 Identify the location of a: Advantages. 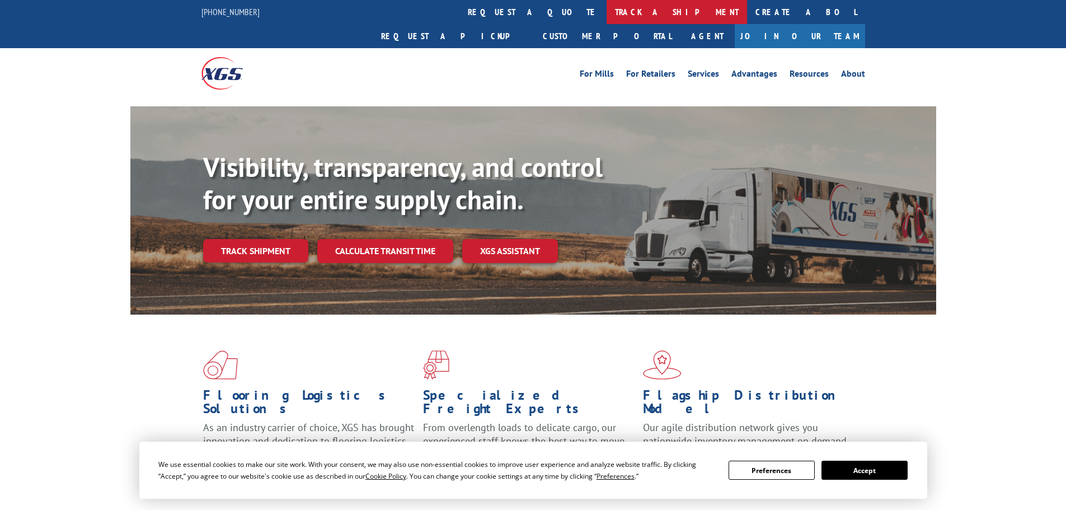
(754, 76).